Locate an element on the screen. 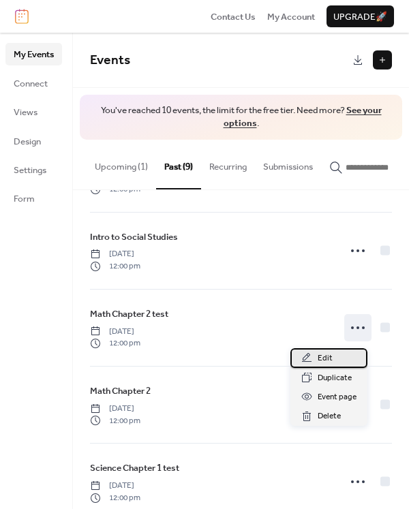  span: Views is located at coordinates (25, 112).